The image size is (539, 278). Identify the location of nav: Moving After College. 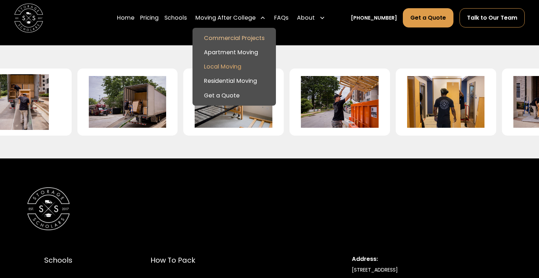
(234, 66).